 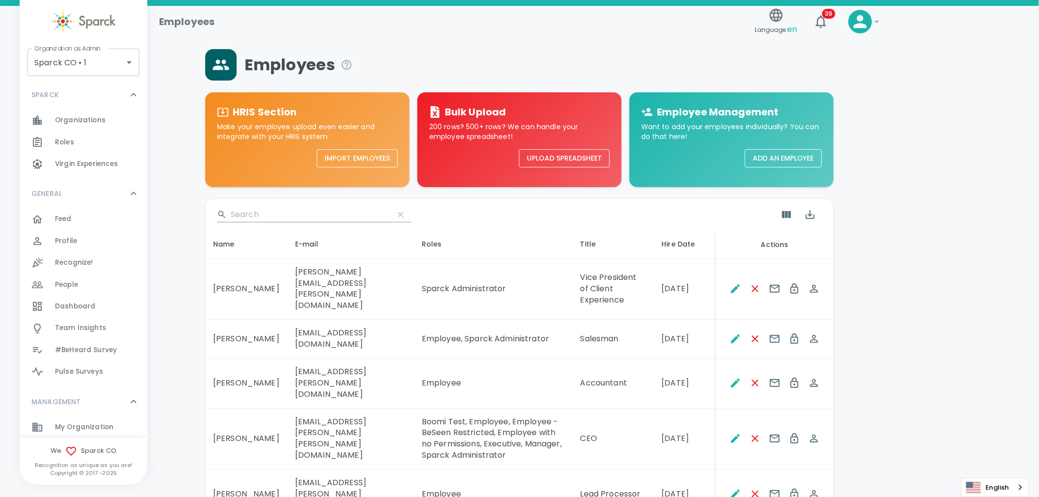 I want to click on div: Team Insights, so click(x=83, y=328).